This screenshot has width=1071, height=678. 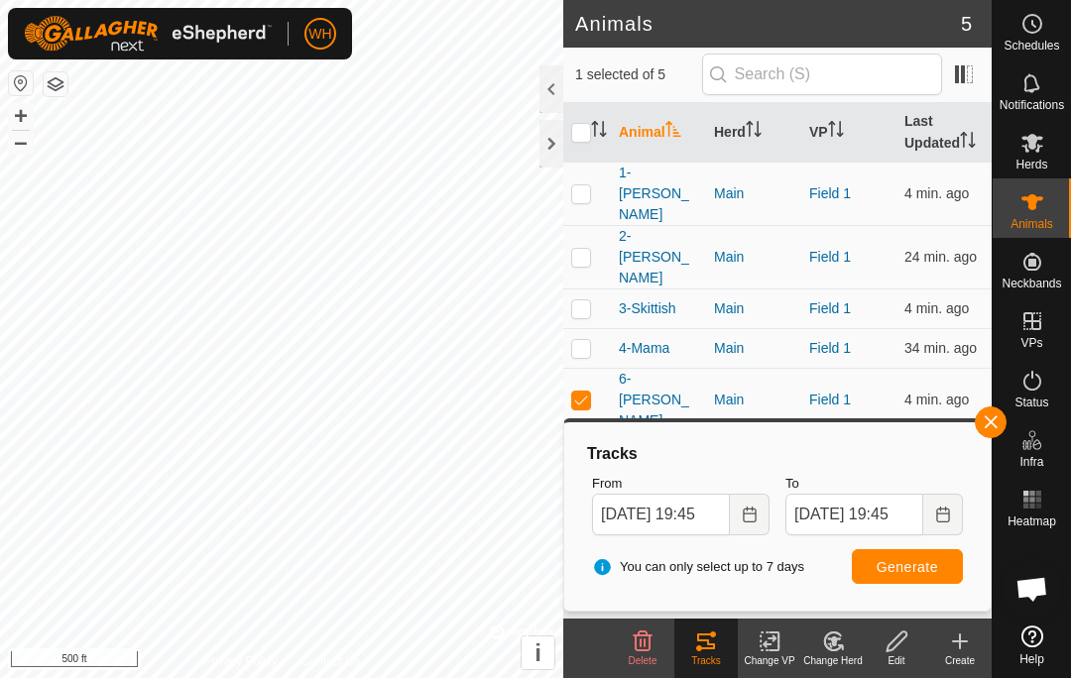 I want to click on a: Help, so click(x=1031, y=645).